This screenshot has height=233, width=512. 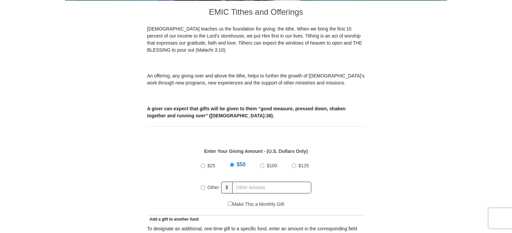 I want to click on p: An offering, any giving over and above the tithe, helps to further the growth of [DEMOGRAPHIC_DAT..., so click(x=256, y=79).